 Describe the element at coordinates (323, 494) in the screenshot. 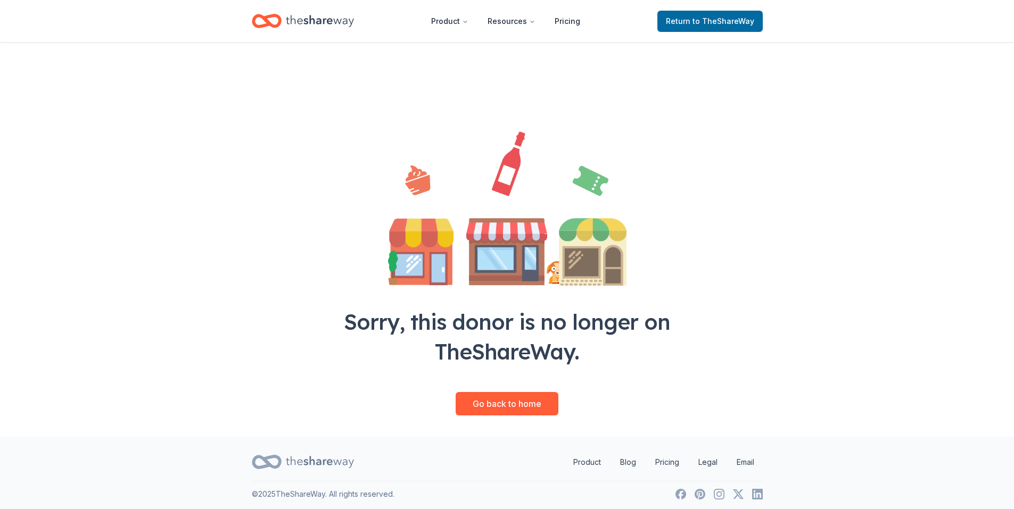

I see `p: © 2025 TheShareWay. All rights reserved.` at that location.